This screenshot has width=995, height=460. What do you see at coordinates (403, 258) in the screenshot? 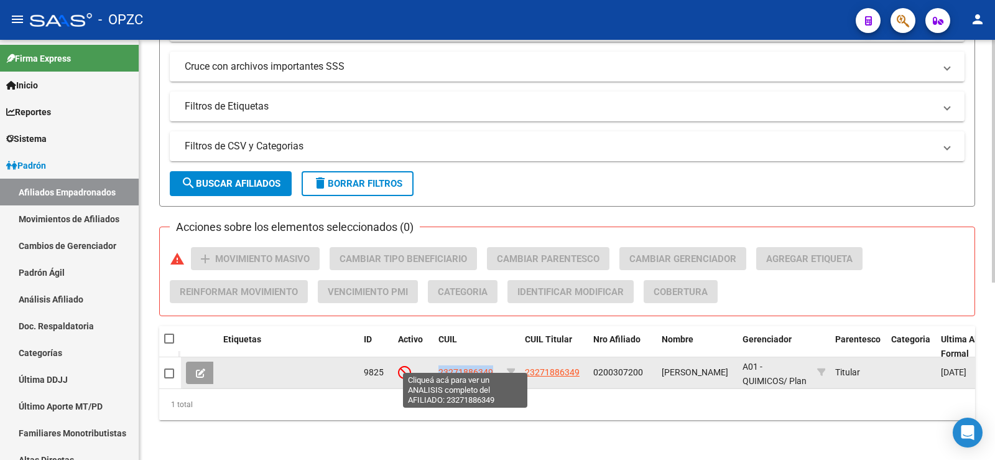
I see `button: Cambiar Tipo Beneficiario` at bounding box center [403, 258].